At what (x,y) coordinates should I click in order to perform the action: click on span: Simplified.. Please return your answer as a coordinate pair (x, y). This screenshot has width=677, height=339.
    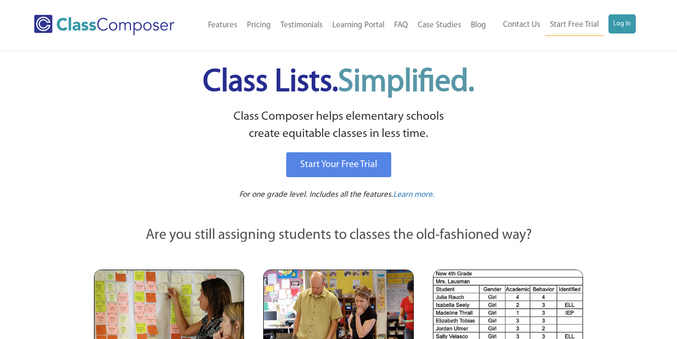
    Looking at the image, I should click on (406, 82).